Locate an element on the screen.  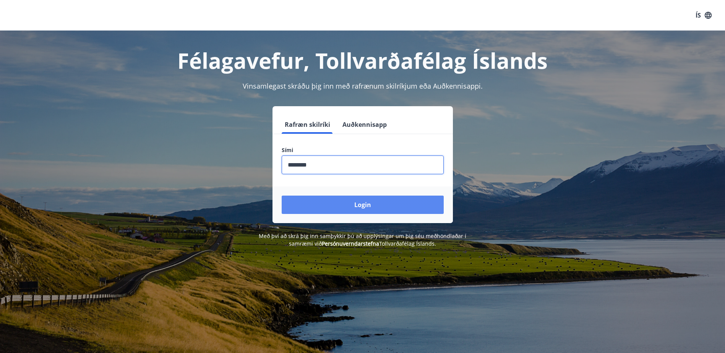
button: Auðkennisapp is located at coordinates (365, 125).